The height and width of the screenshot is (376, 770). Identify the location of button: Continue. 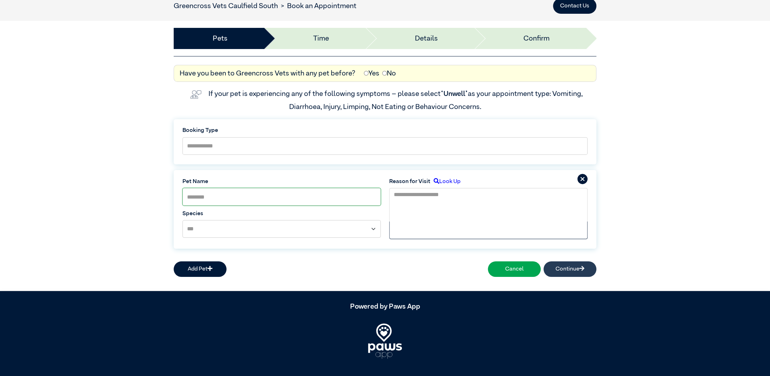
(570, 269).